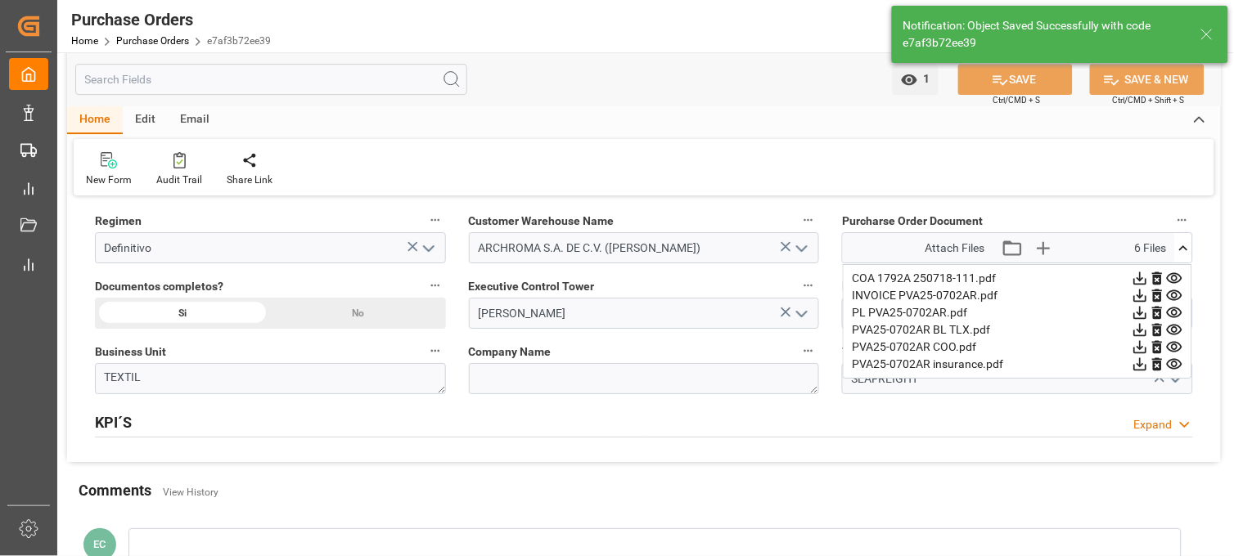 The image size is (1234, 556). What do you see at coordinates (809, 286) in the screenshot?
I see `button: Executive Control Tower` at bounding box center [809, 286].